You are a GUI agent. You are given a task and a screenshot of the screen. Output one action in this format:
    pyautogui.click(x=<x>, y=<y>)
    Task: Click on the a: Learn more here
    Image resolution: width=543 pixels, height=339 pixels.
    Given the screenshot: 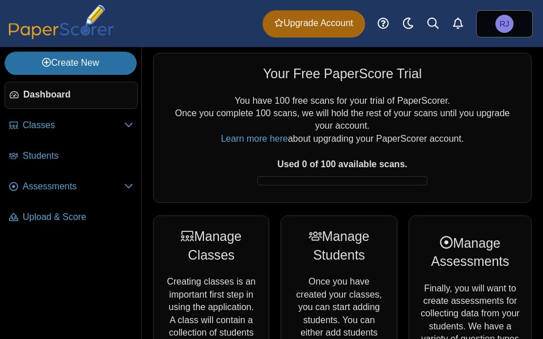 What is the action you would take?
    pyautogui.click(x=255, y=138)
    